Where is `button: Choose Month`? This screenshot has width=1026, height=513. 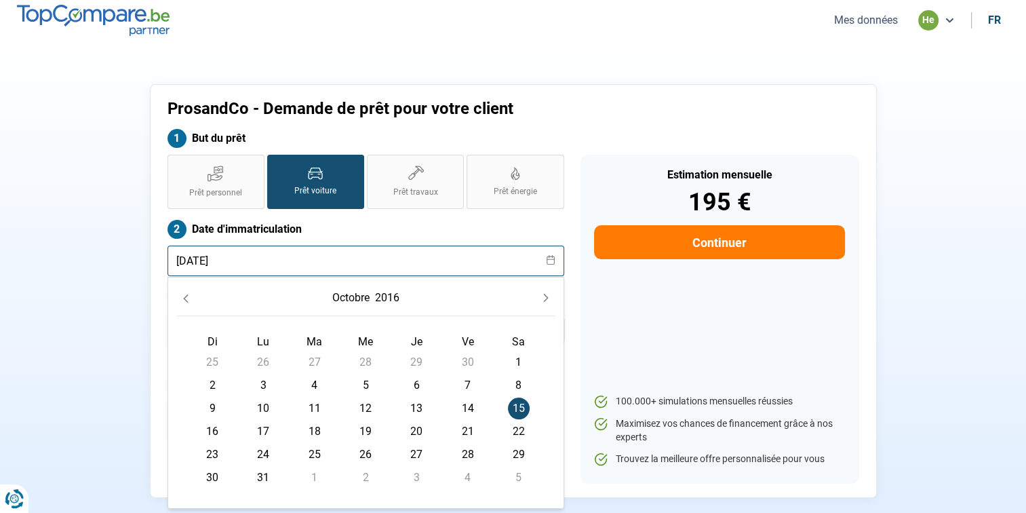 button: Choose Month is located at coordinates (351, 298).